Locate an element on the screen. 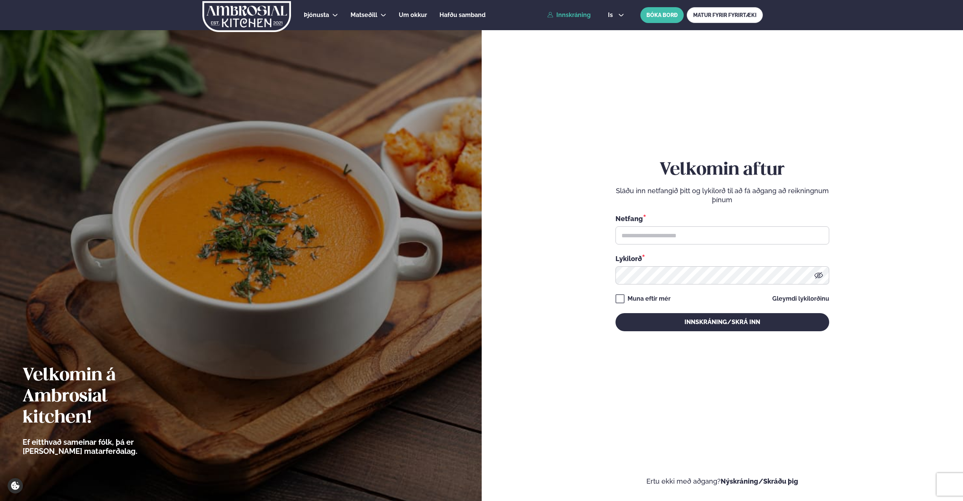 The width and height of the screenshot is (963, 501). span: Hafðu samband is located at coordinates (463, 15).